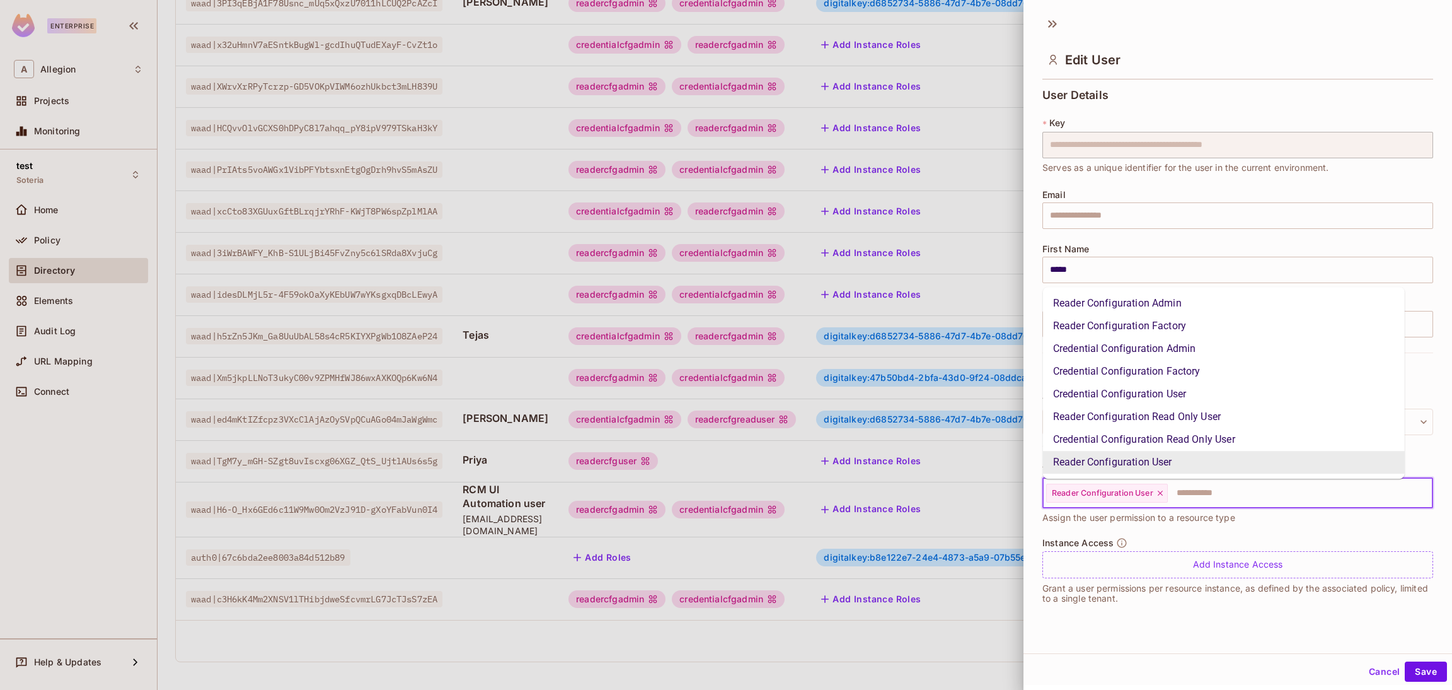 The image size is (1452, 690). I want to click on button: Cancel, so click(1384, 671).